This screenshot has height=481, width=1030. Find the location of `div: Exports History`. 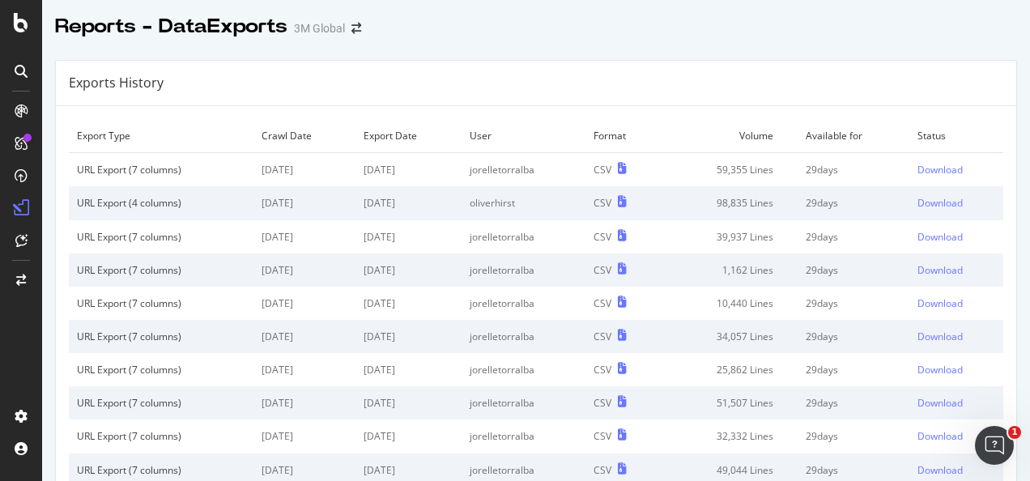

div: Exports History is located at coordinates (116, 83).